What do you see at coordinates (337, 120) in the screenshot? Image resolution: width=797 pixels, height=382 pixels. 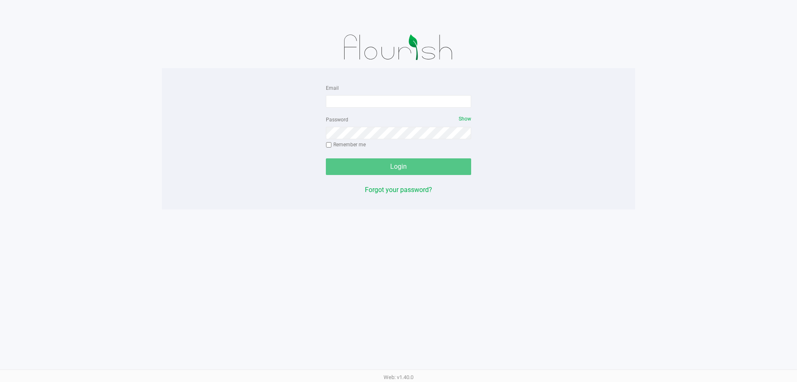 I see `label: Password` at bounding box center [337, 120].